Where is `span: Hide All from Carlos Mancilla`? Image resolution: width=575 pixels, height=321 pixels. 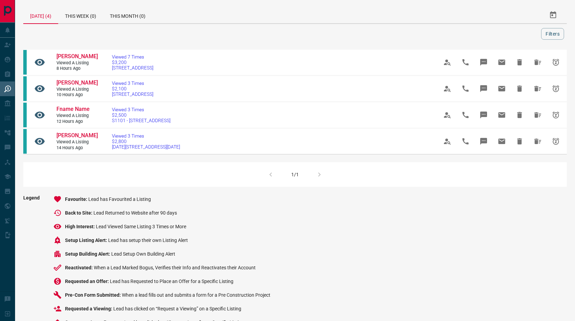 span: Hide All from Carlos Mancilla is located at coordinates (537, 89).